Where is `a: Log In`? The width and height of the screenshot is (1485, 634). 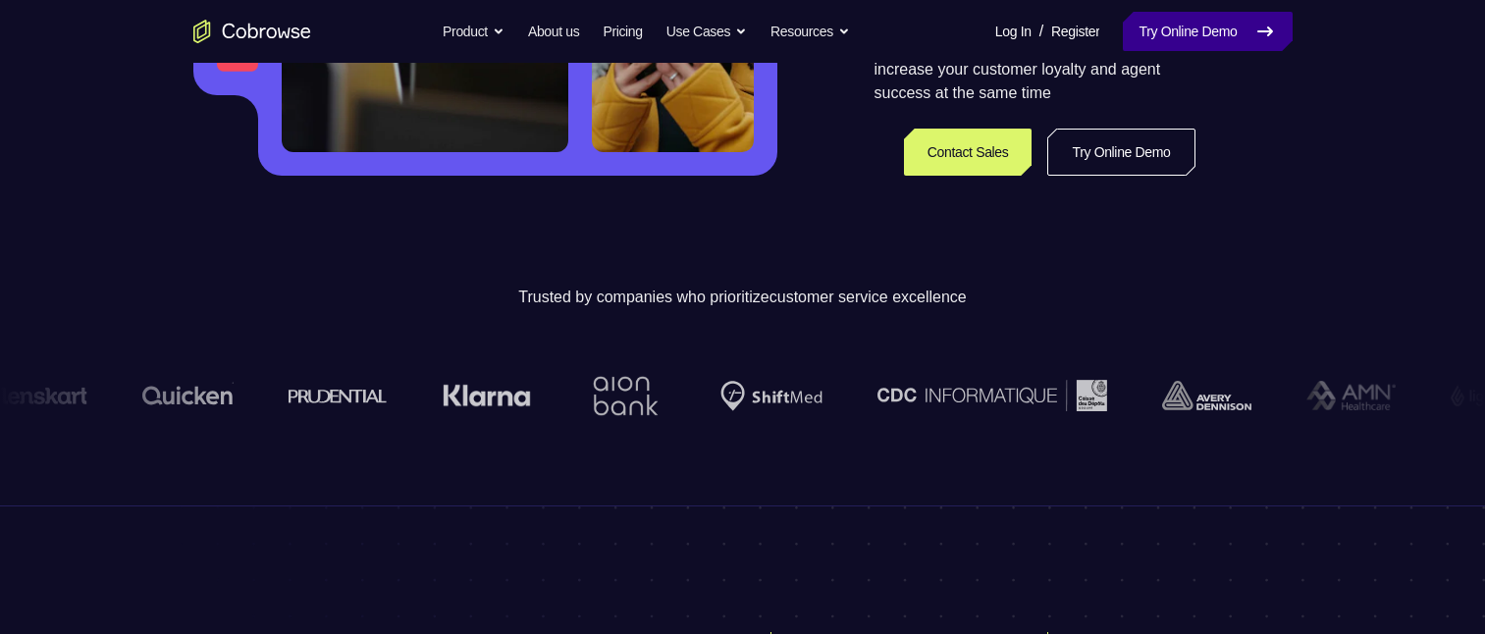
a: Log In is located at coordinates (1013, 31).